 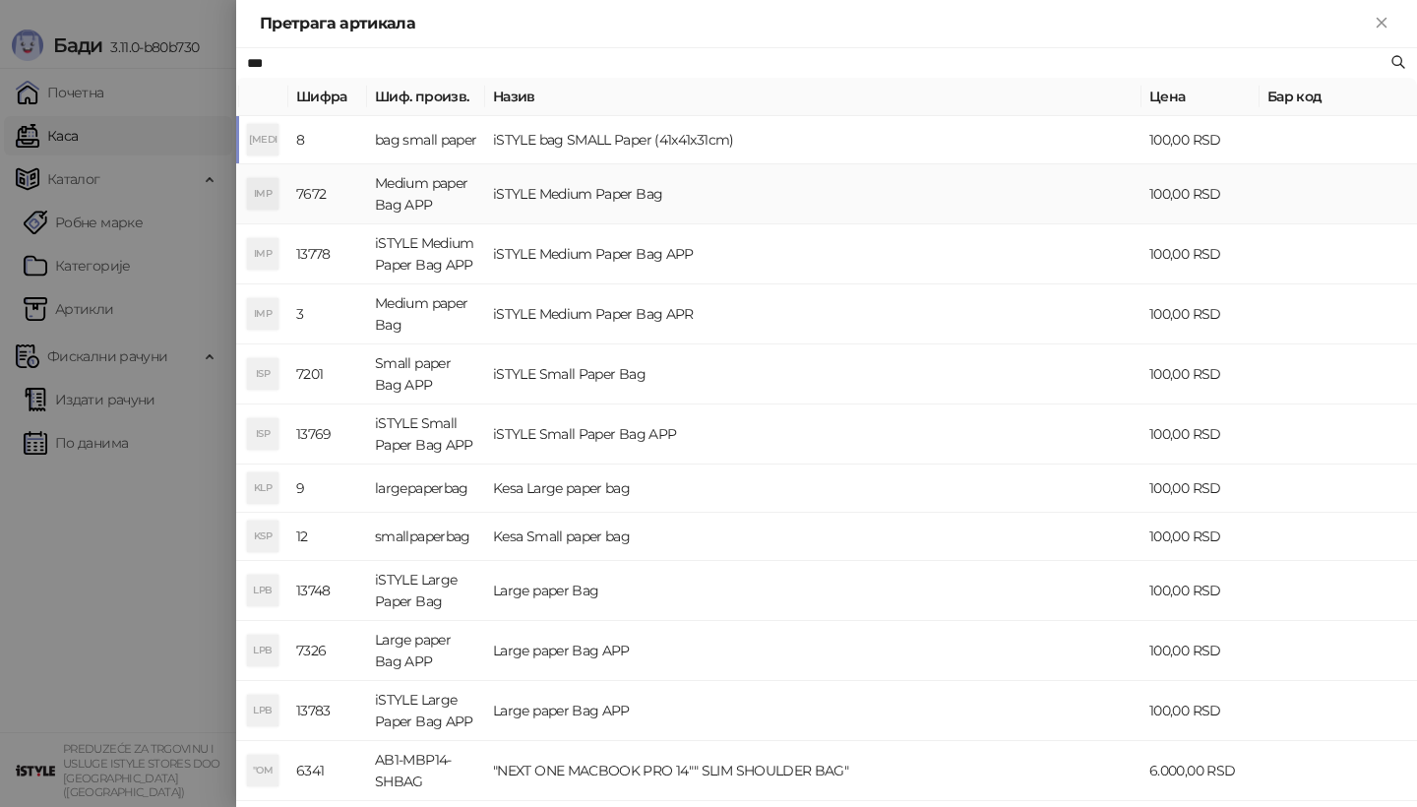 What do you see at coordinates (328, 374) in the screenshot?
I see `td: 7201` at bounding box center [328, 374].